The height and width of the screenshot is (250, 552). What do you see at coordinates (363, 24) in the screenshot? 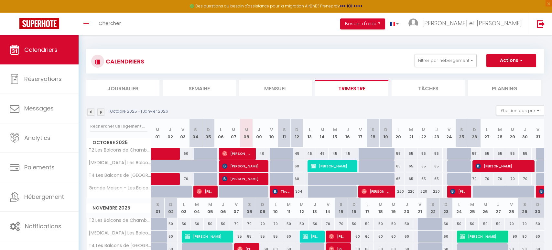
I see `button: Besoin d'aide ?` at bounding box center [363, 24].